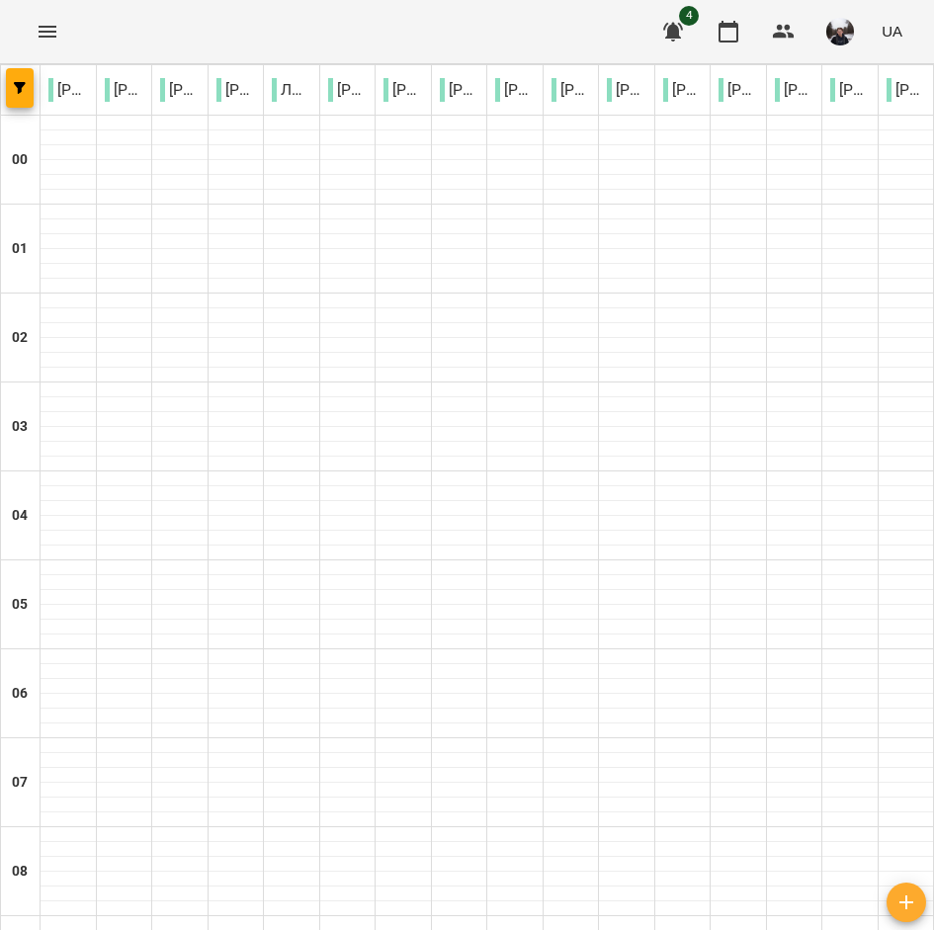 The image size is (934, 930). I want to click on h6: 02, so click(20, 338).